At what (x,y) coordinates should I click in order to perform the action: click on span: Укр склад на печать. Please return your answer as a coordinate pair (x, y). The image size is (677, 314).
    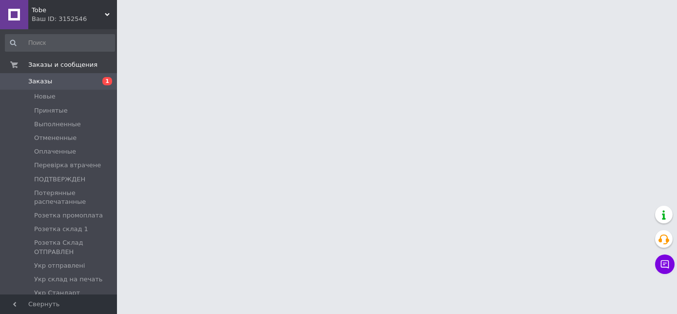
    Looking at the image, I should click on (68, 279).